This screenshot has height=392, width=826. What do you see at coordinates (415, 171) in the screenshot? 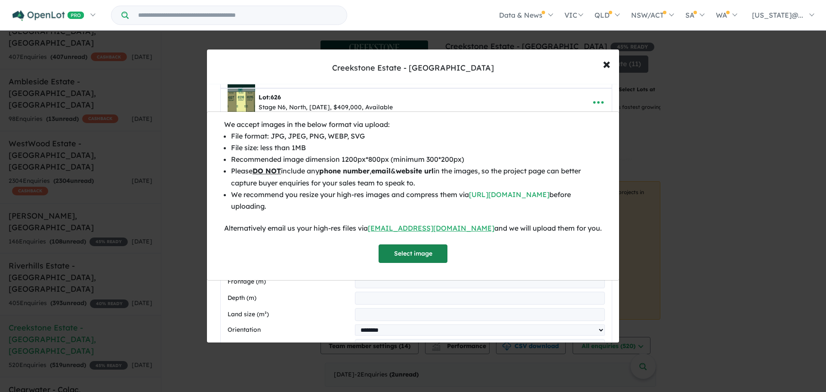
I see `b: website url` at bounding box center [415, 171].